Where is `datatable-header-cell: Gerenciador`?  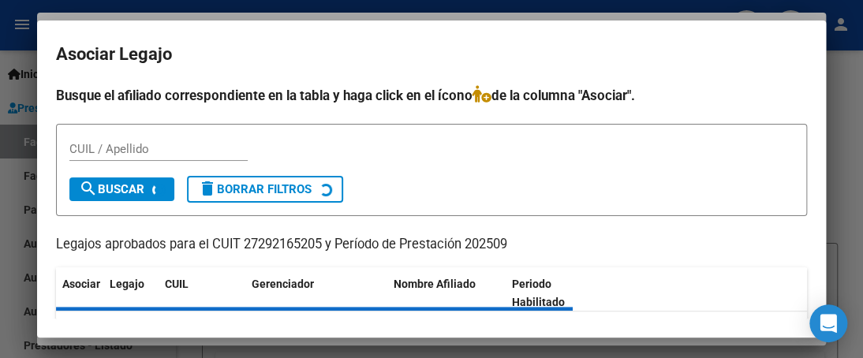 datatable-header-cell: Gerenciador is located at coordinates (316, 293).